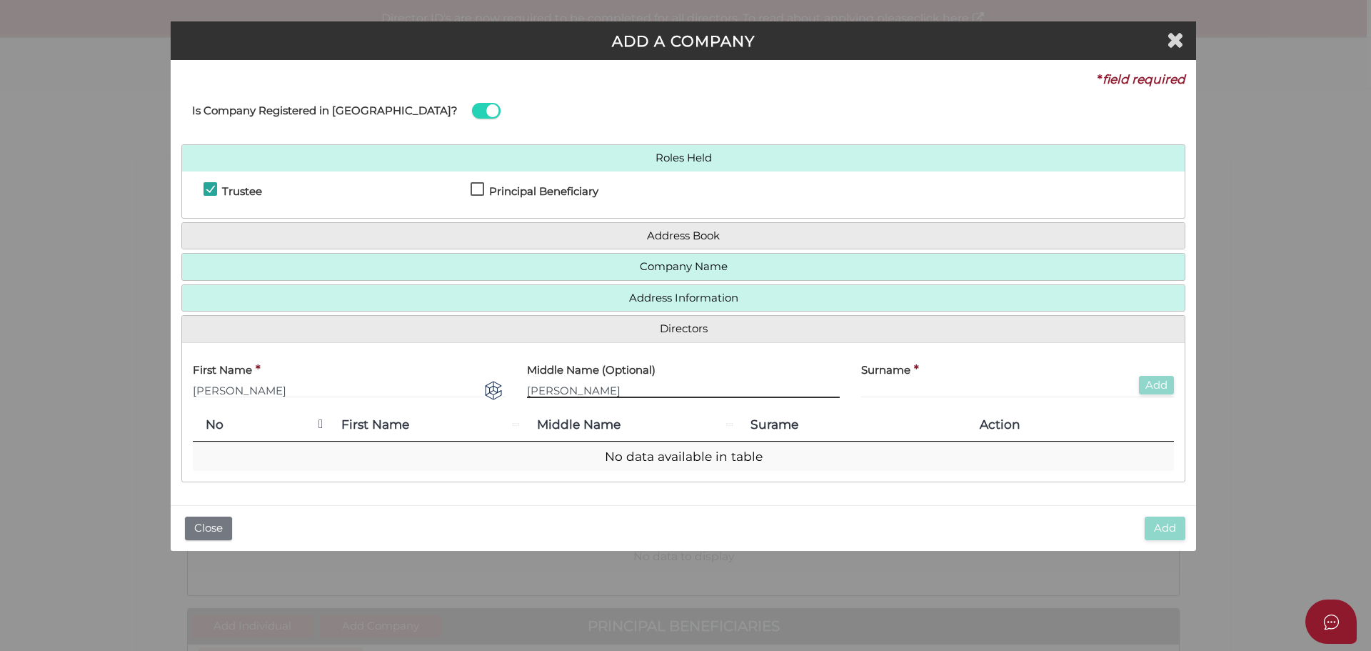 Image resolution: width=1371 pixels, height=651 pixels. I want to click on h4: First Name, so click(222, 370).